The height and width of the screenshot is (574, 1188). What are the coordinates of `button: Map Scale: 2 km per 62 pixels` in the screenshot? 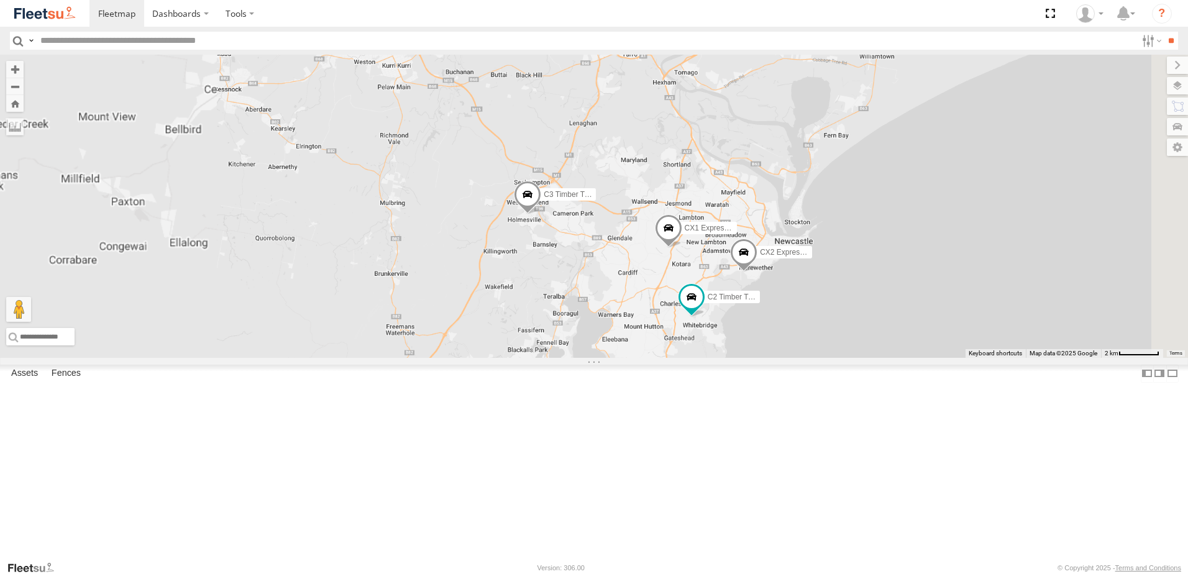 It's located at (1132, 353).